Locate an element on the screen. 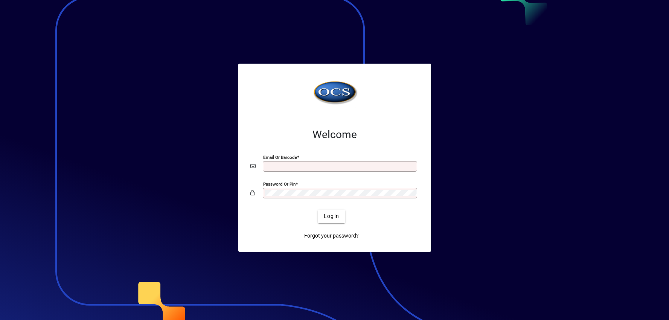  h2: Welcome is located at coordinates (335, 135).